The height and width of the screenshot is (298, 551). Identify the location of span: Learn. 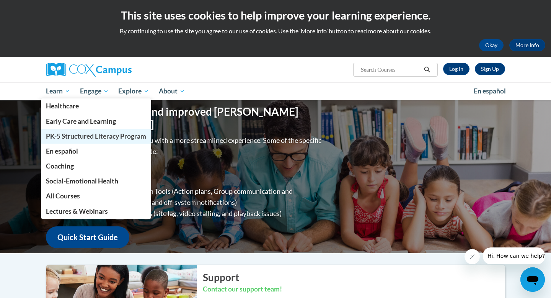
(58, 91).